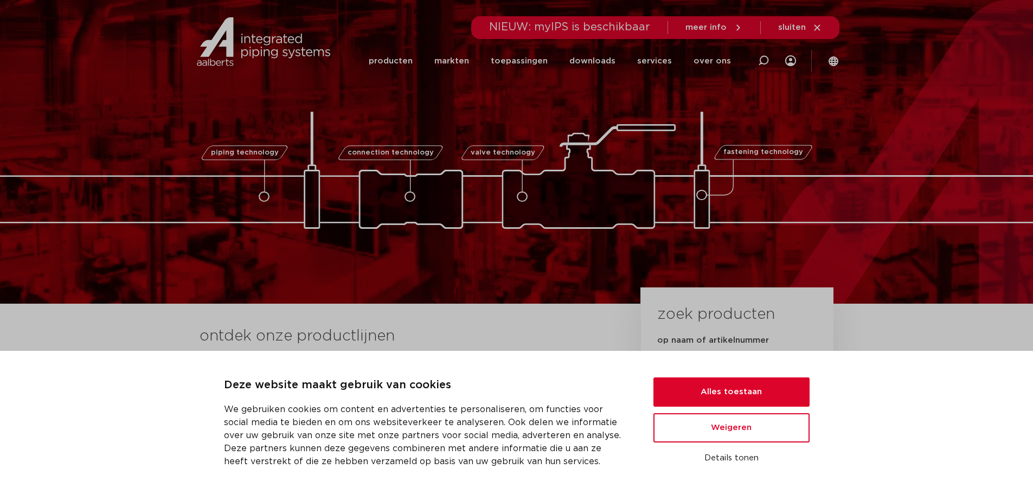  I want to click on button: Weigeren, so click(732, 428).